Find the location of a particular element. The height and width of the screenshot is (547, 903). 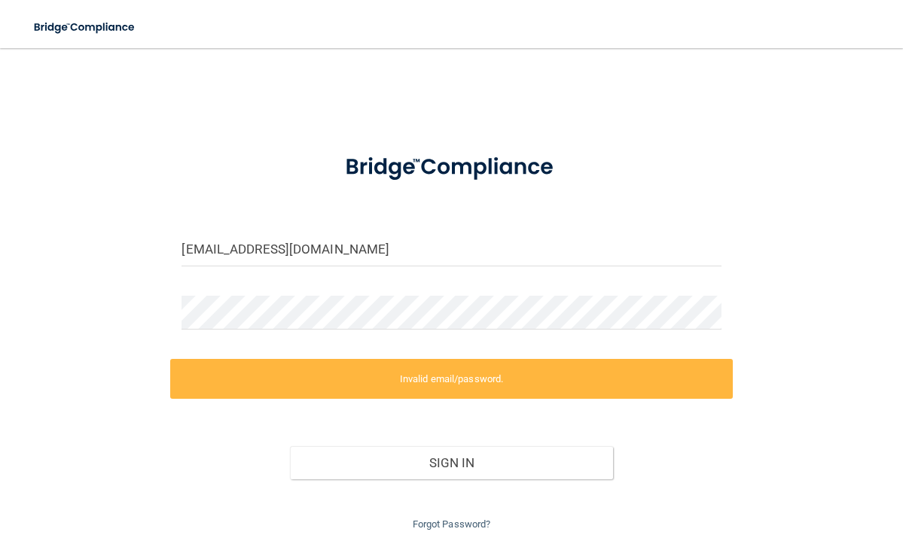

a: Forgot Password? is located at coordinates (452, 524).